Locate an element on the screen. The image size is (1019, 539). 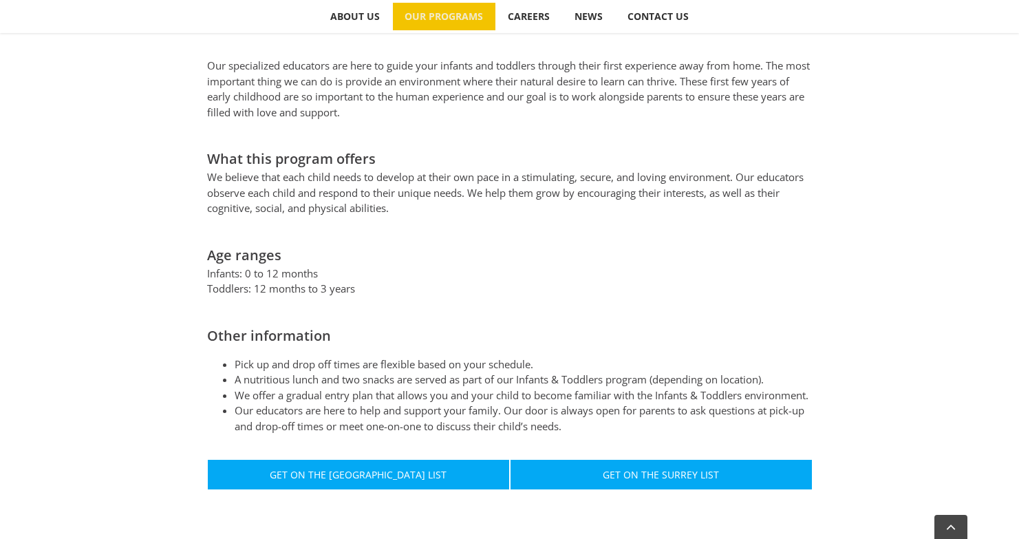
a: OUR PROGRAMS is located at coordinates (444, 17).